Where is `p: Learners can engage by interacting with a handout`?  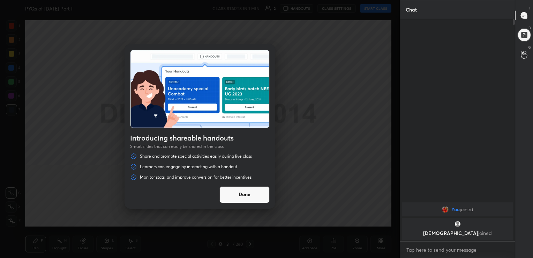 p: Learners can engage by interacting with a handout is located at coordinates (189, 167).